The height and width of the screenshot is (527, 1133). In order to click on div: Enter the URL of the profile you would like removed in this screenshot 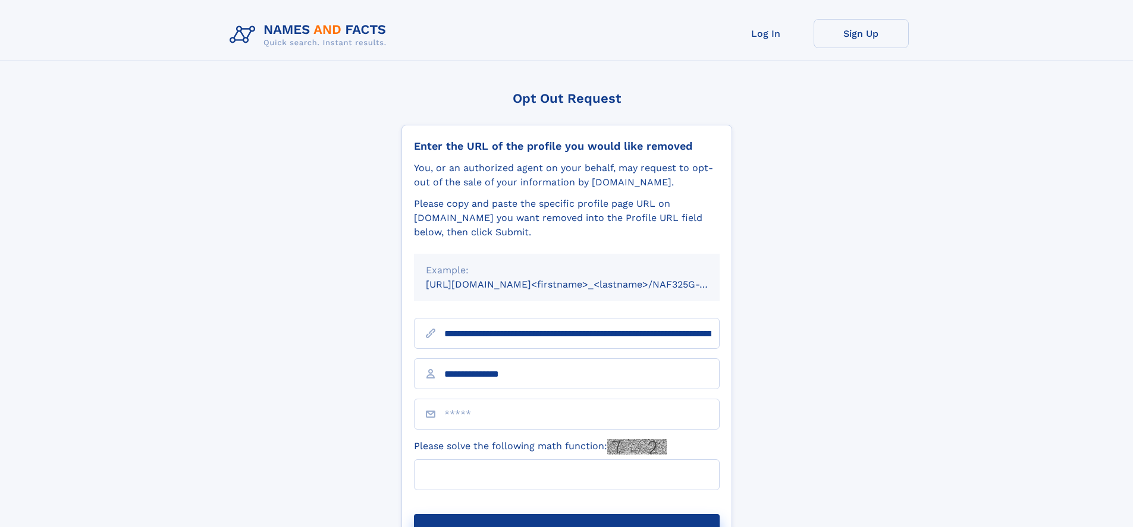, I will do `click(567, 146)`.